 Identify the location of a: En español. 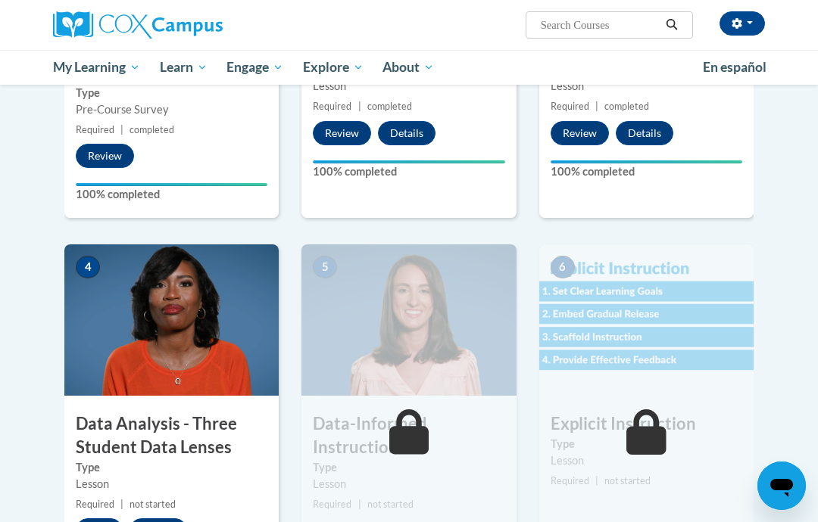
(734, 67).